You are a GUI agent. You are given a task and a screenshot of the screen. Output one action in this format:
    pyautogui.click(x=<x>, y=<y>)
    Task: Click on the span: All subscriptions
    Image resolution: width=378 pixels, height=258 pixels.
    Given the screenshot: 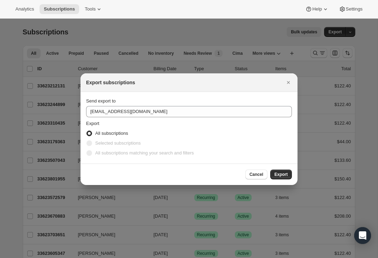 What is the action you would take?
    pyautogui.click(x=112, y=133)
    